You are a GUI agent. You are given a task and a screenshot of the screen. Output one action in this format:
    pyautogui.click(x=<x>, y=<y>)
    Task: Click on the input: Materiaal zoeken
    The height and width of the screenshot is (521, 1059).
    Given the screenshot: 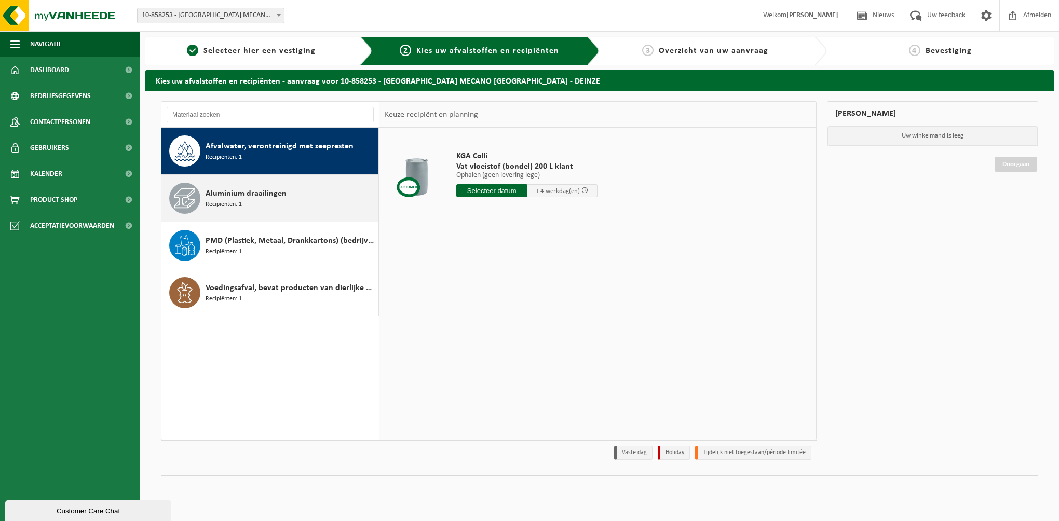 What is the action you would take?
    pyautogui.click(x=270, y=115)
    